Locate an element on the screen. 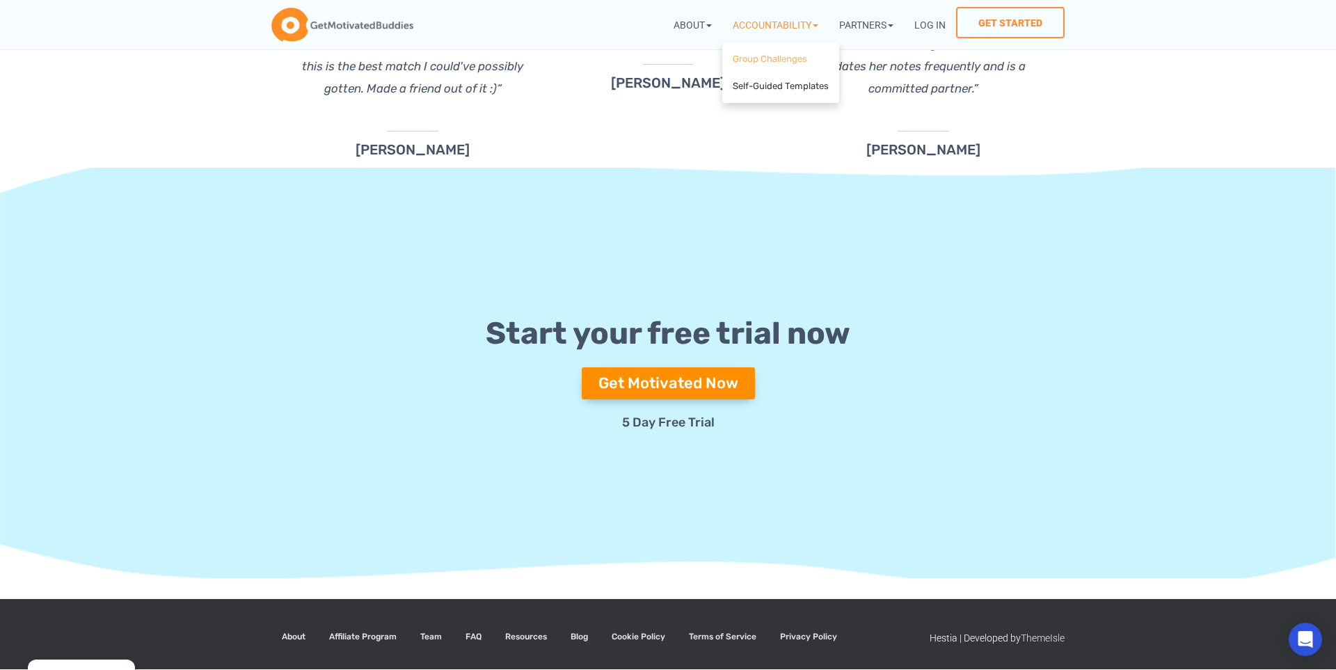  a: ThemeIsle is located at coordinates (1043, 638).